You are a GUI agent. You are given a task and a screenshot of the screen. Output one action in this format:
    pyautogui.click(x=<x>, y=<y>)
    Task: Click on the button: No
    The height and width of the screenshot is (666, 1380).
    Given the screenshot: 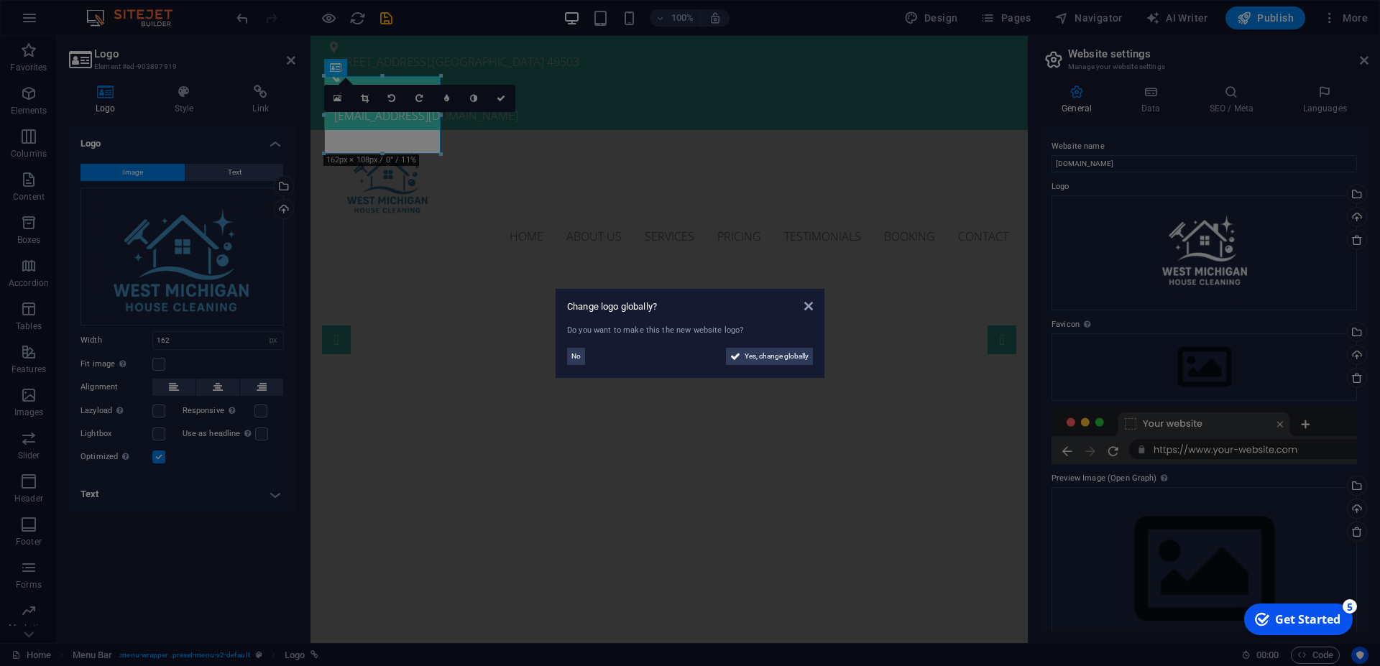 What is the action you would take?
    pyautogui.click(x=576, y=356)
    